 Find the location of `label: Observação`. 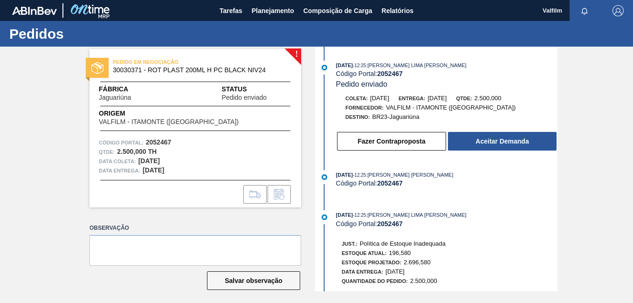

label: Observação is located at coordinates (195, 228).